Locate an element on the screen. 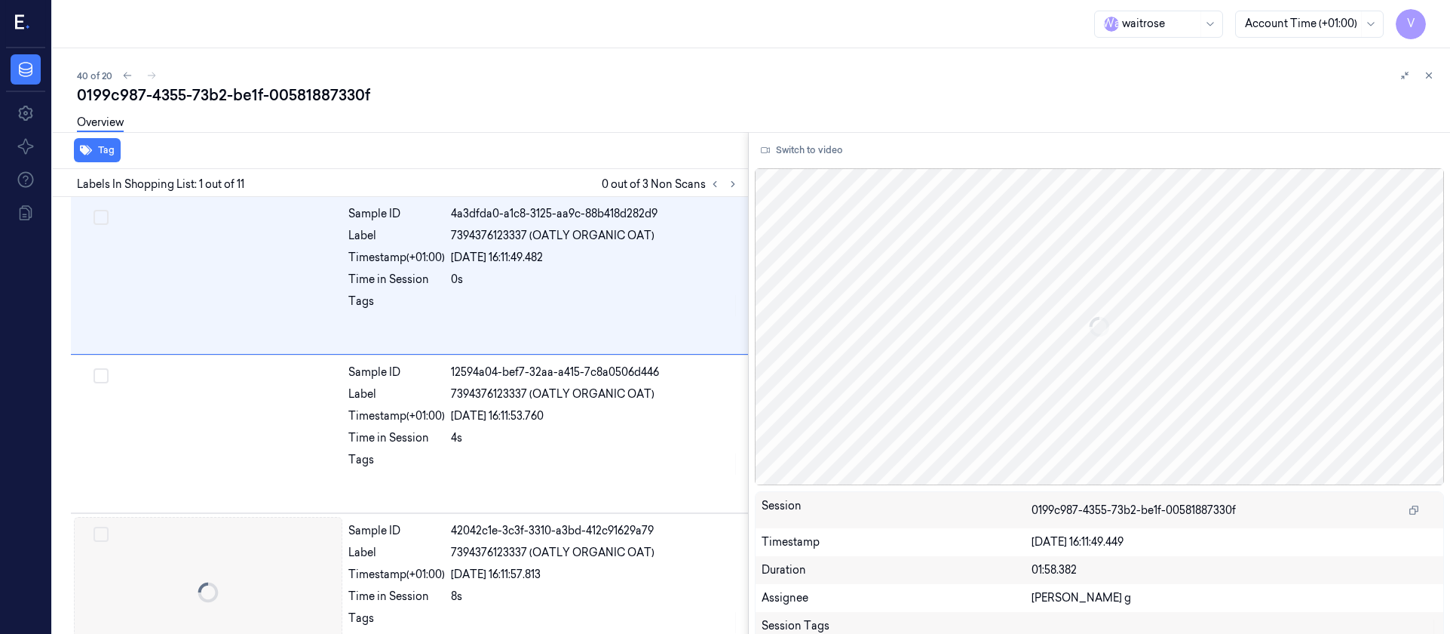  button: V is located at coordinates (1411, 24).